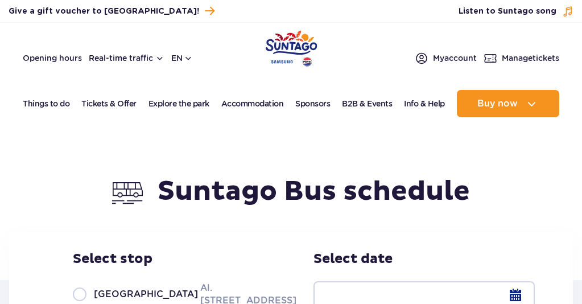  Describe the element at coordinates (179, 104) in the screenshot. I see `a: Explore the park` at that location.